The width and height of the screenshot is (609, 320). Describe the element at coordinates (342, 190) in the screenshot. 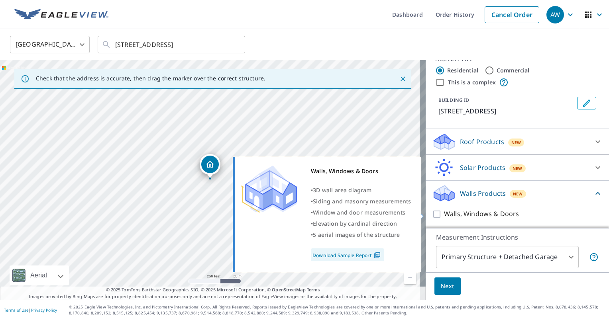

I see `span: 3D wall area diagram` at that location.